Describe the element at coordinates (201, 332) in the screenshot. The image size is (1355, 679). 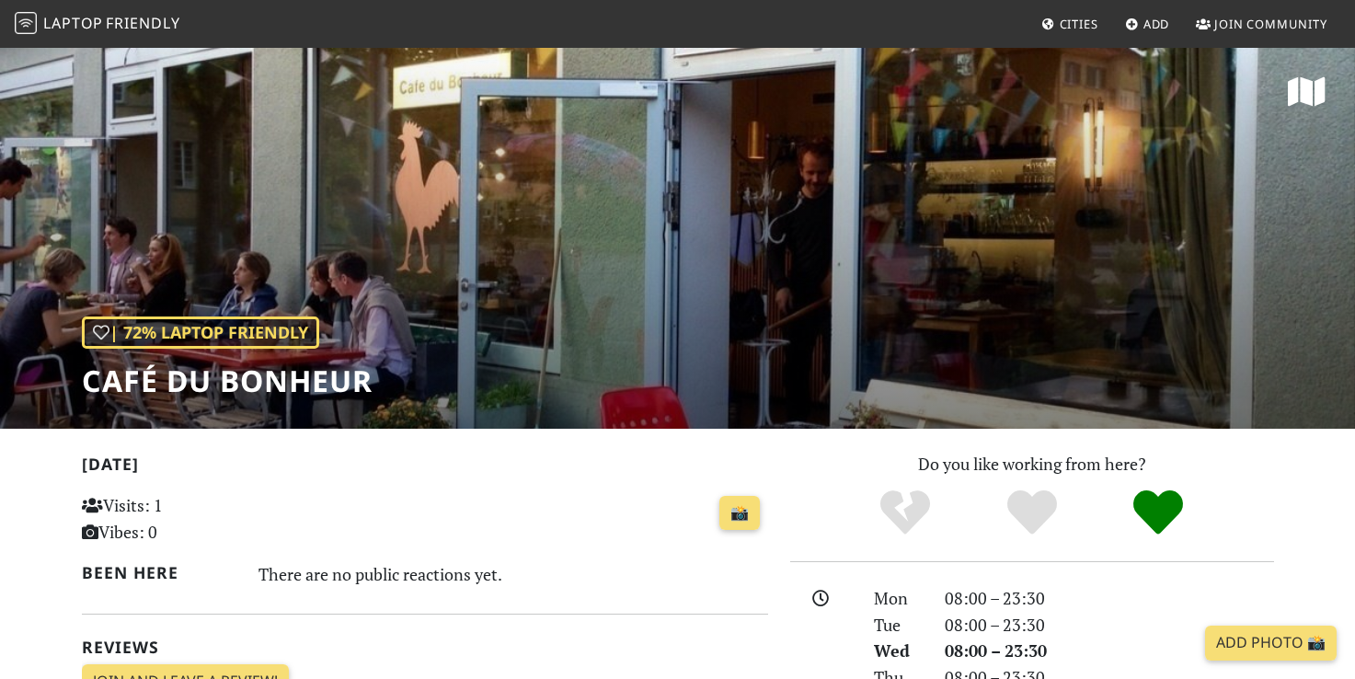
I see `div: | 72% Laptop Friendly` at that location.